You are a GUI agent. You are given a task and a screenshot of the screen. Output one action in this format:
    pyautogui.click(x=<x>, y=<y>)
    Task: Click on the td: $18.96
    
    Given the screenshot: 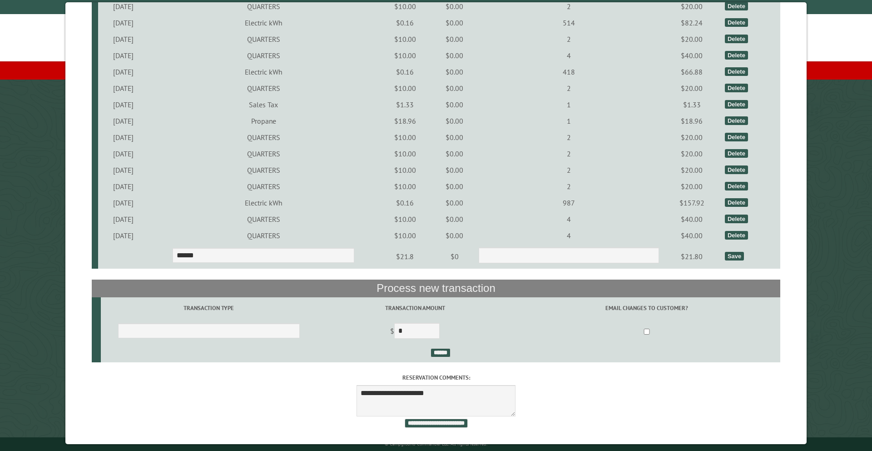 What is the action you would take?
    pyautogui.click(x=405, y=121)
    